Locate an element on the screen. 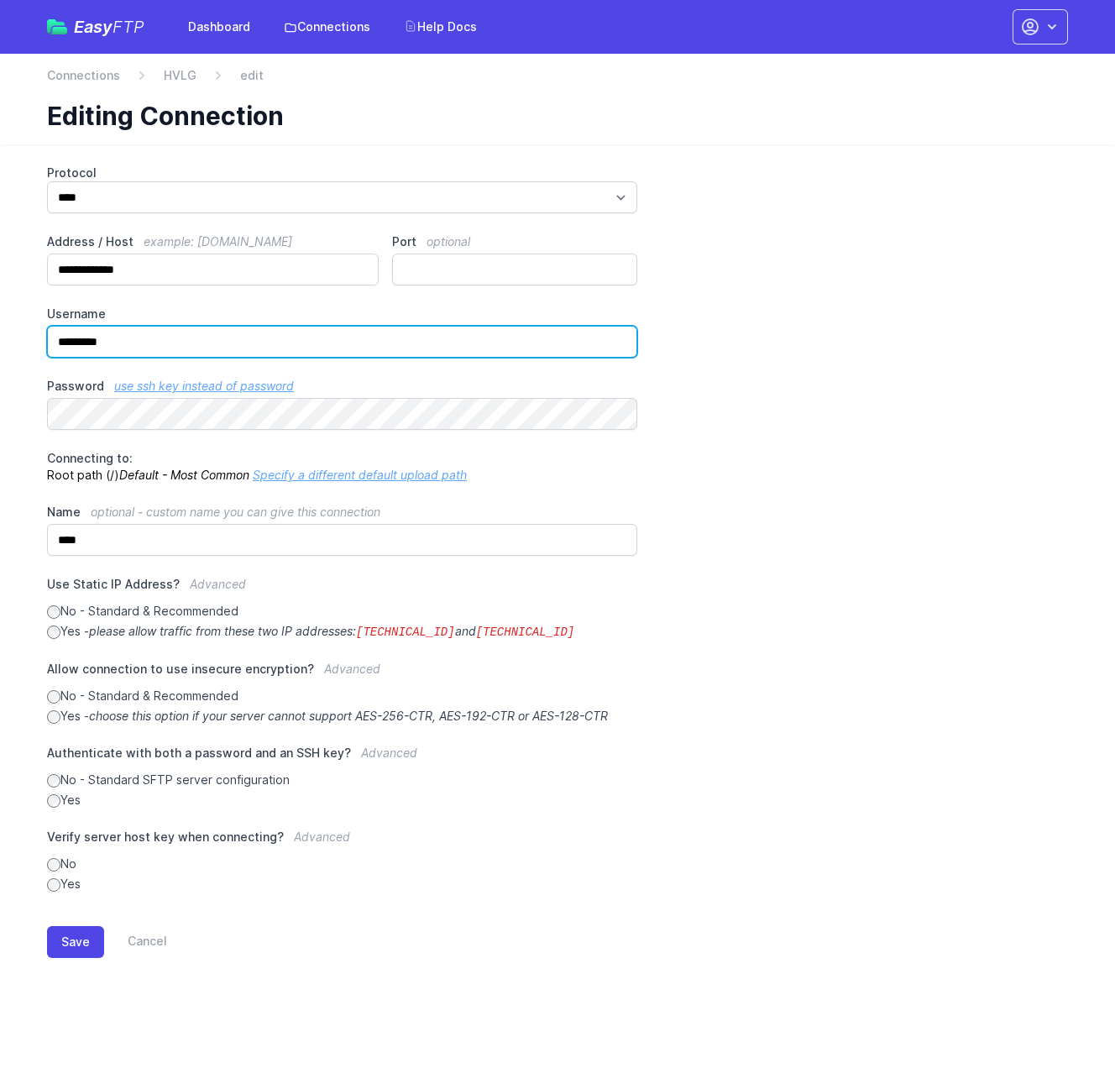 This screenshot has width=1115, height=1073. i: please allow traffic from these two IP addresses: and is located at coordinates (332, 630).